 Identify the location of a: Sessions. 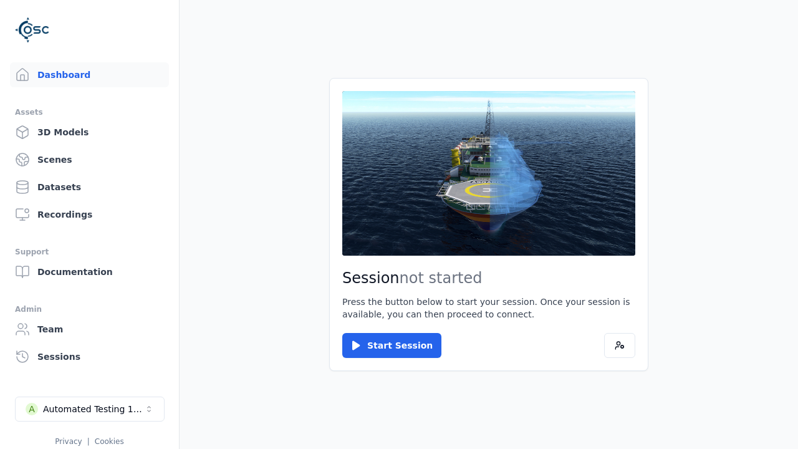
(89, 357).